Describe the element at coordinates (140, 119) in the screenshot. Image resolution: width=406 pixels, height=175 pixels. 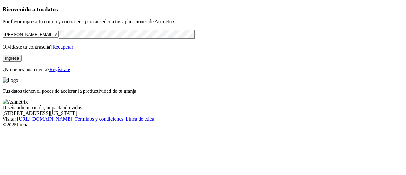
I see `a: Línea de ética` at that location.